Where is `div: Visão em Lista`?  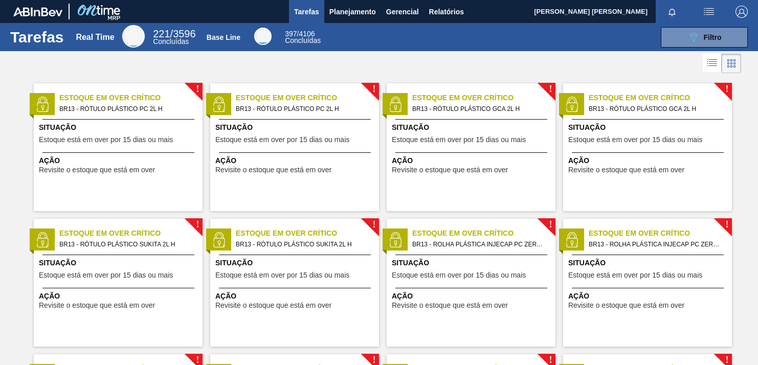
div: Visão em Lista is located at coordinates (712, 63).